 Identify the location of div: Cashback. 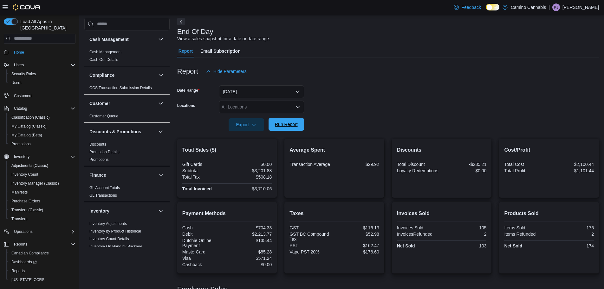
(204, 265).